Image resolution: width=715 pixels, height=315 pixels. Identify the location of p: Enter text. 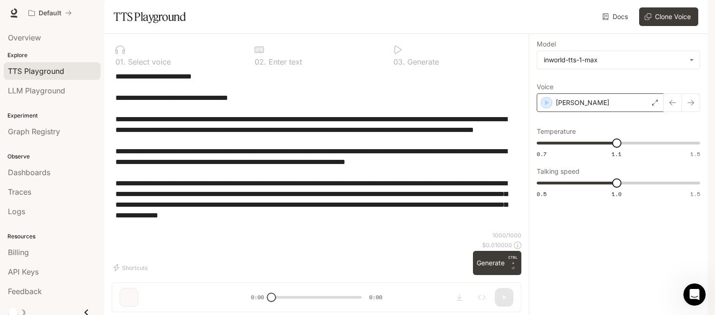
(284, 62).